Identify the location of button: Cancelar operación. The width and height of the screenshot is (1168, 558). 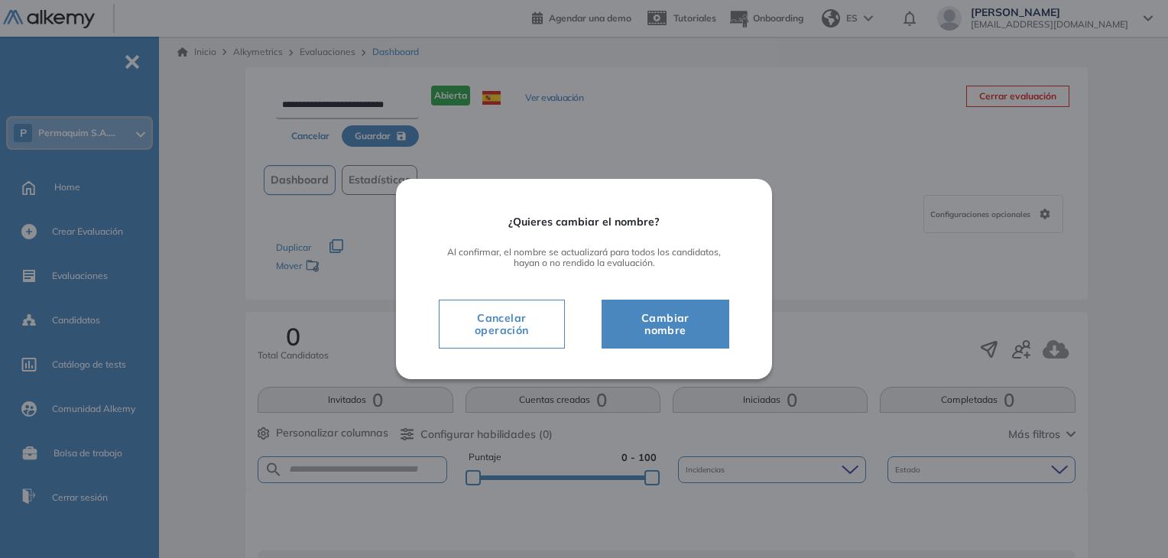
(502, 324).